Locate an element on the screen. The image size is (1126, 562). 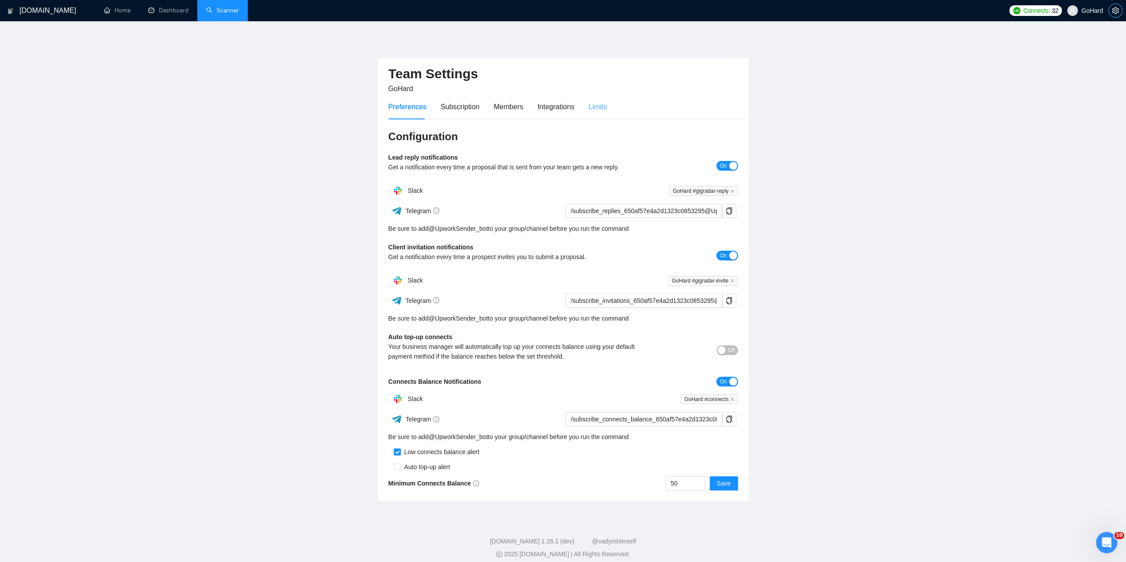
b: Minimum Connects Balance is located at coordinates (434, 483).